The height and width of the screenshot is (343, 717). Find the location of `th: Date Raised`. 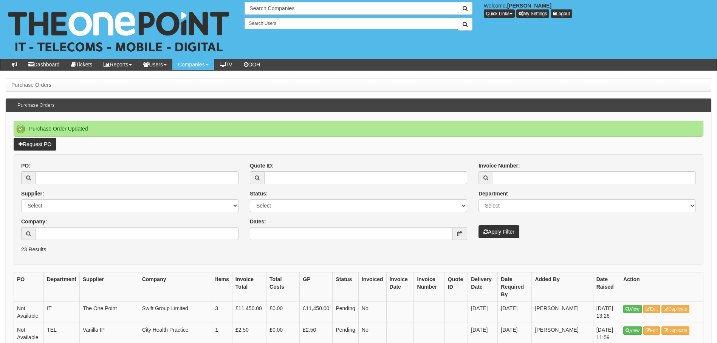

th: Date Raised is located at coordinates (606, 287).